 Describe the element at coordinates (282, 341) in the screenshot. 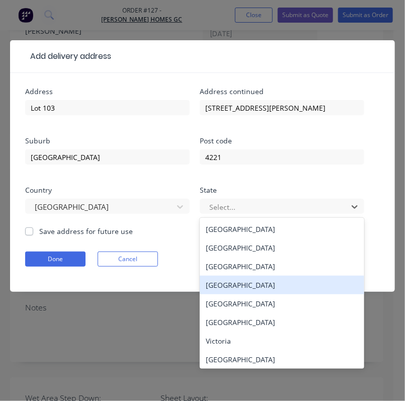

I see `div: Victoria` at that location.